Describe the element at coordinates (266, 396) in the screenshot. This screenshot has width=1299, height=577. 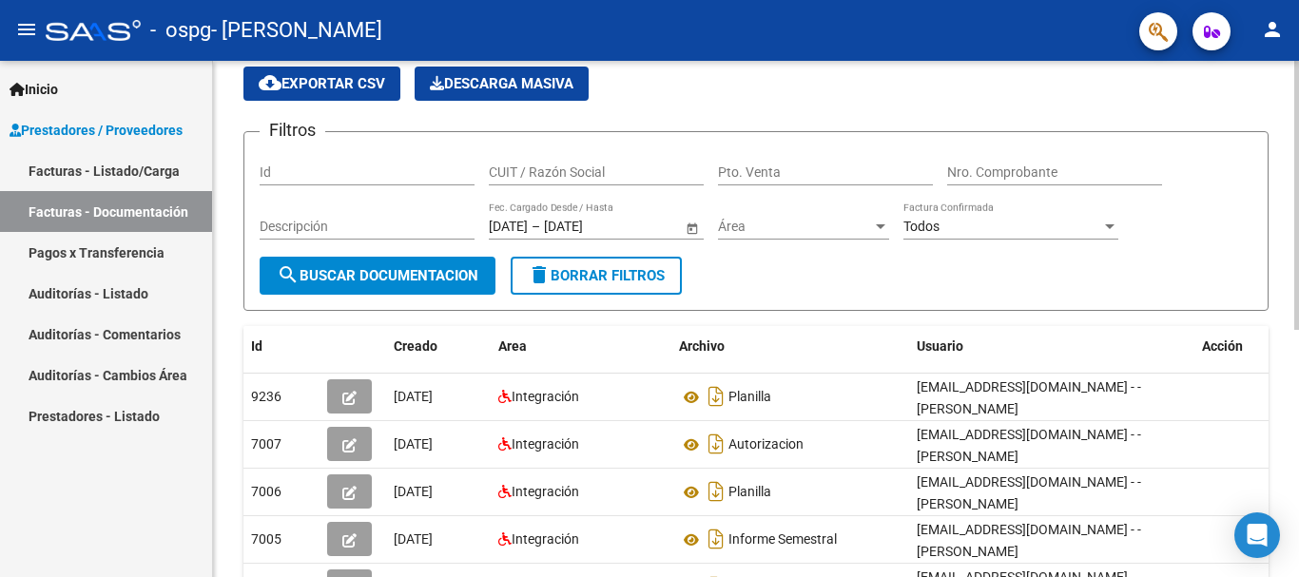
I see `span: 9236` at that location.